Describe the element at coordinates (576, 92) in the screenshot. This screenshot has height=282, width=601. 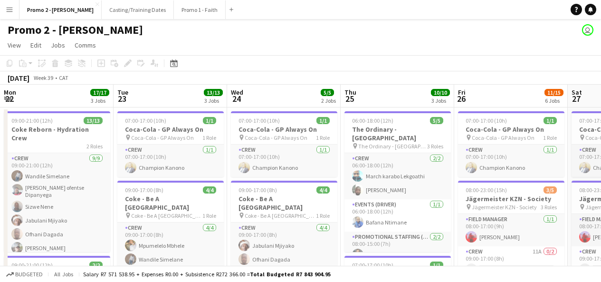
I see `span: Sat` at that location.